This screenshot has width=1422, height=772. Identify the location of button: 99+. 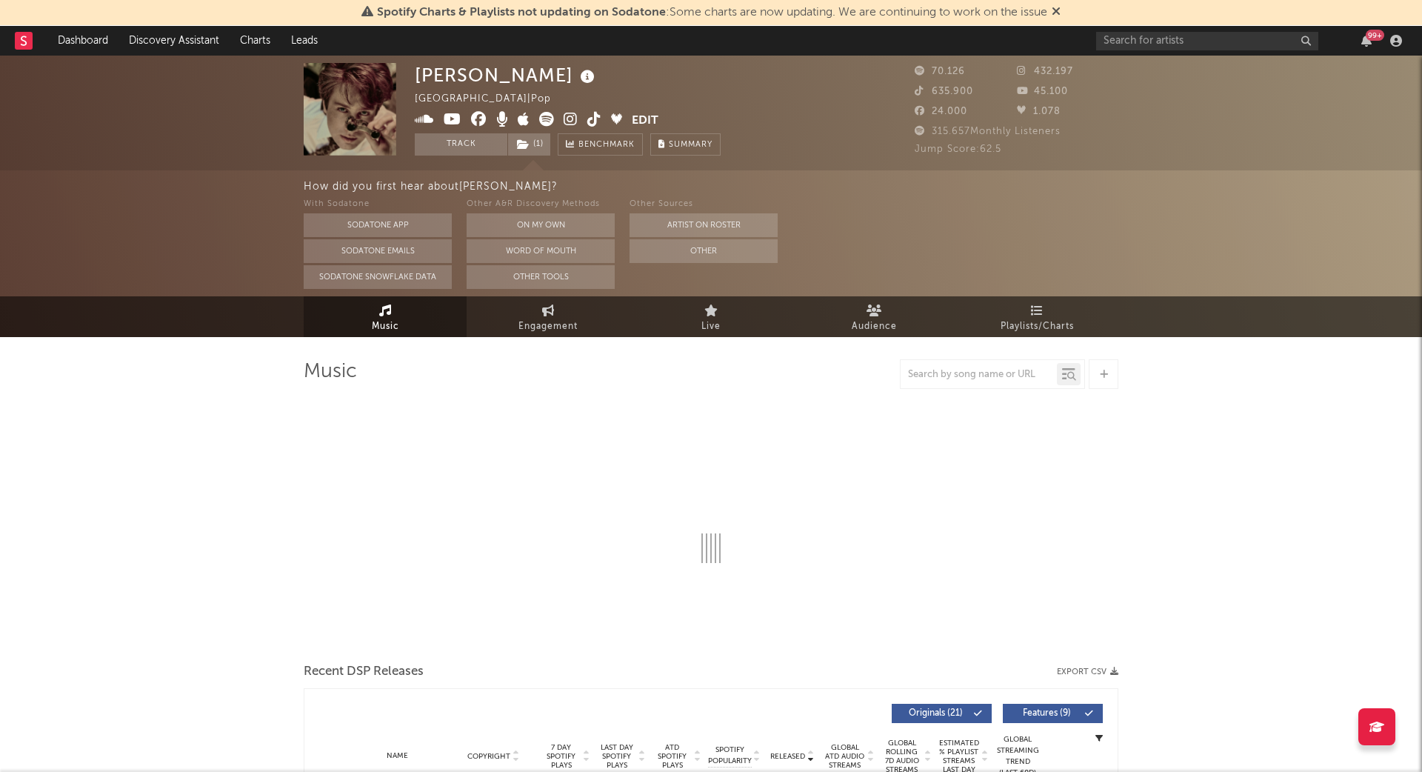
(1367, 41).